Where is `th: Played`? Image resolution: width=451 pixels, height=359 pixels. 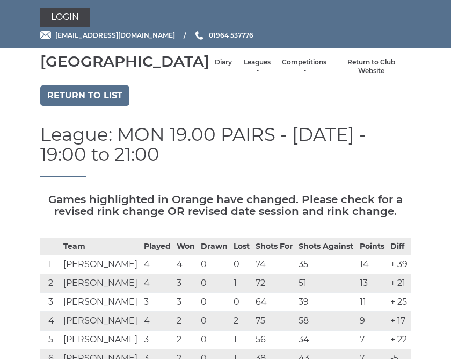 th: Played is located at coordinates (157, 246).